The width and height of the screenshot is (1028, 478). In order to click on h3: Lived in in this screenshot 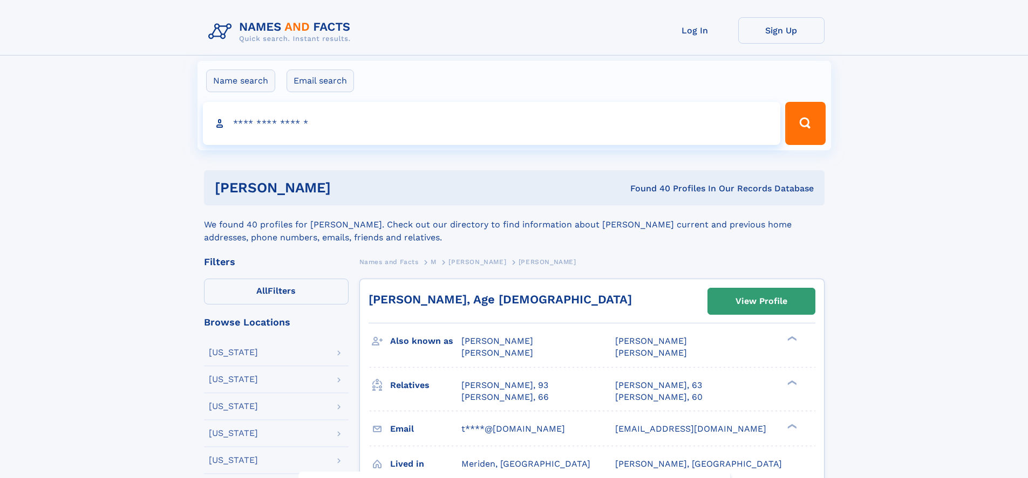, I will do `click(426, 464)`.